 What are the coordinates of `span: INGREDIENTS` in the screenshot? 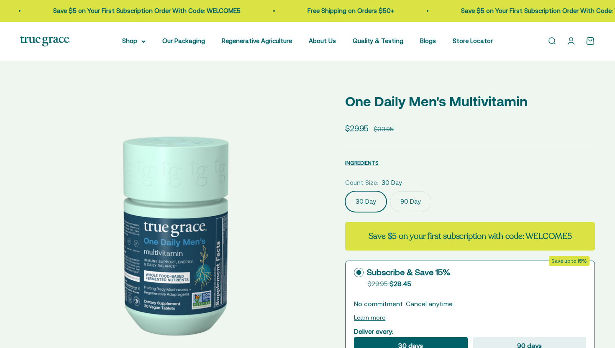 It's located at (362, 163).